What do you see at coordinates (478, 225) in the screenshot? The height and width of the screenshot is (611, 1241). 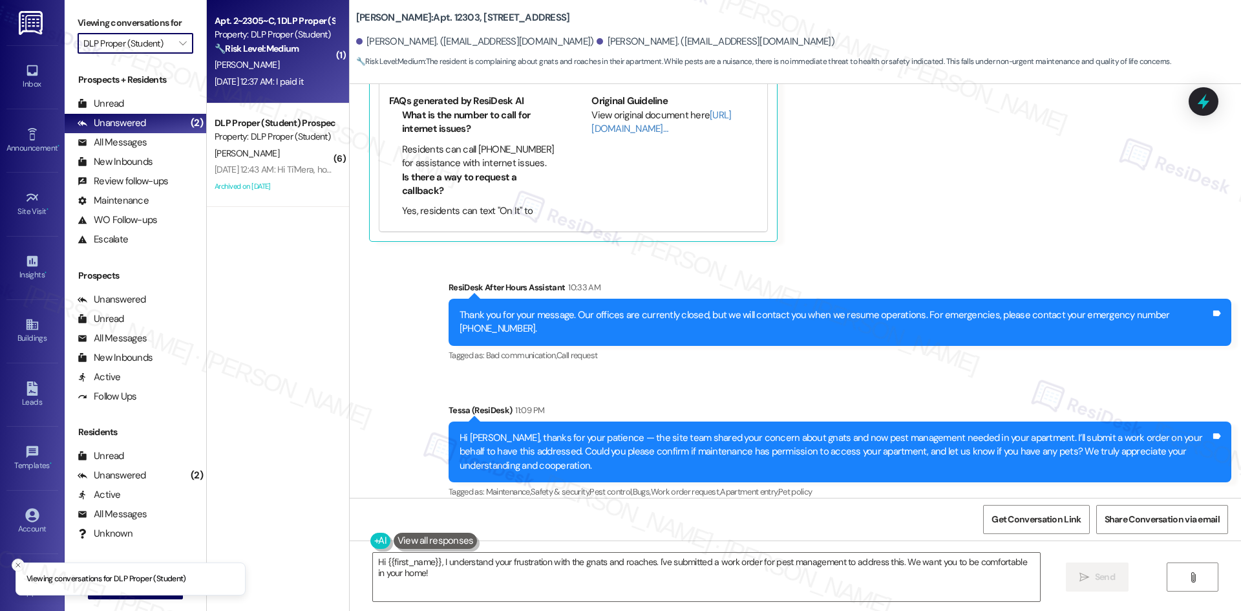 I see `li: Yes, residents can text "On It" to 266278 to get a representative to call them.` at bounding box center [478, 225].